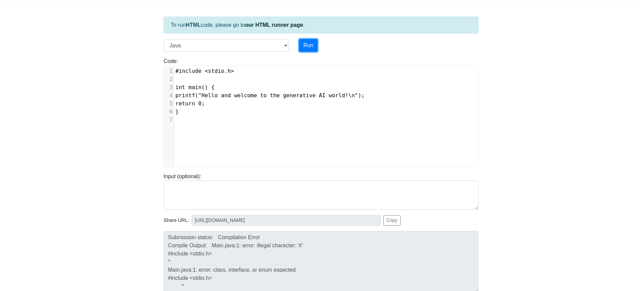 Image resolution: width=642 pixels, height=291 pixels. Describe the element at coordinates (169, 71) in the screenshot. I see `div: 1` at that location.